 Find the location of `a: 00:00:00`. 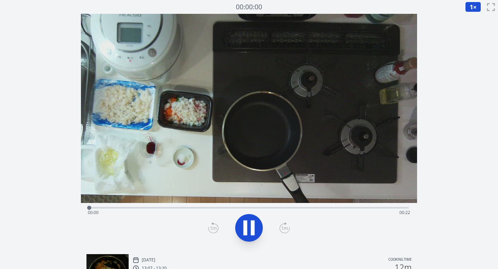

a: 00:00:00 is located at coordinates (249, 7).